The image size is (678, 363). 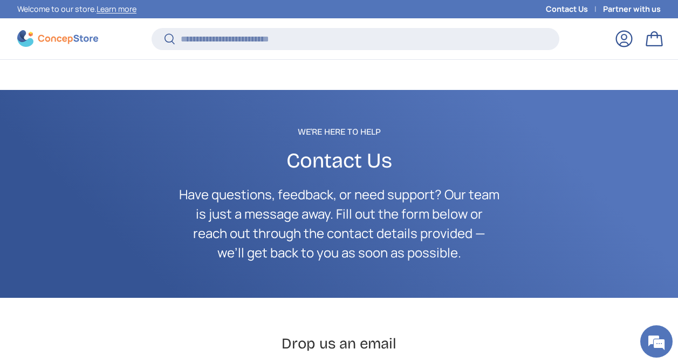 I want to click on span: We're Here to Help, so click(x=339, y=132).